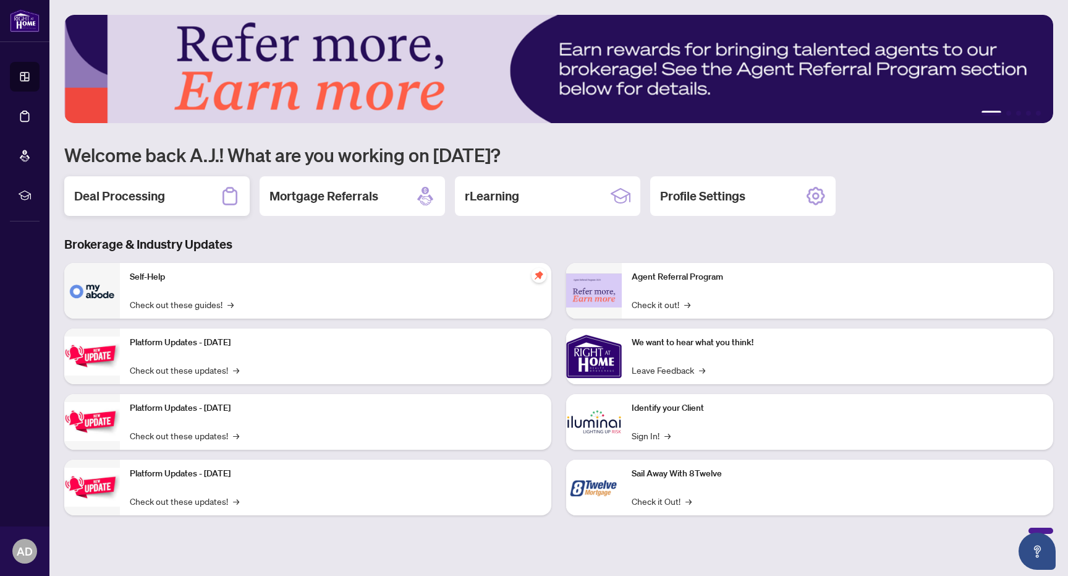  I want to click on h2: rLearning, so click(492, 196).